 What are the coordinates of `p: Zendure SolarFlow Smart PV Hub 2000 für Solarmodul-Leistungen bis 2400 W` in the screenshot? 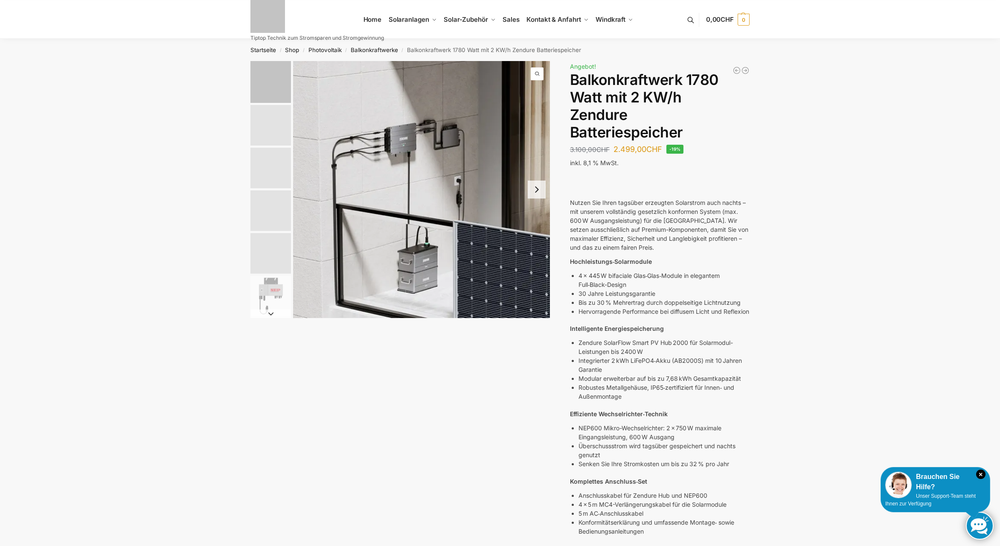 It's located at (664, 347).